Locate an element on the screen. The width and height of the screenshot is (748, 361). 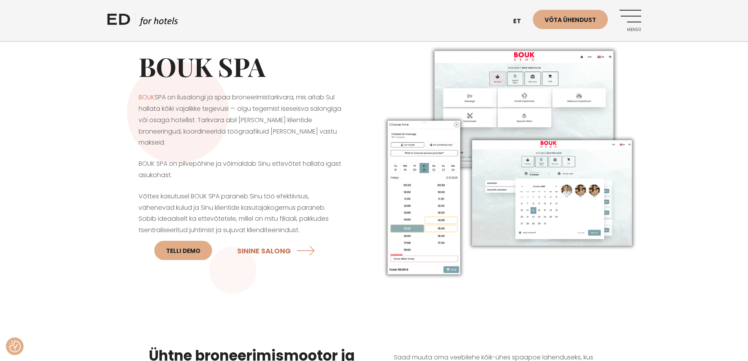
img: Revisit consent button is located at coordinates (15, 346).